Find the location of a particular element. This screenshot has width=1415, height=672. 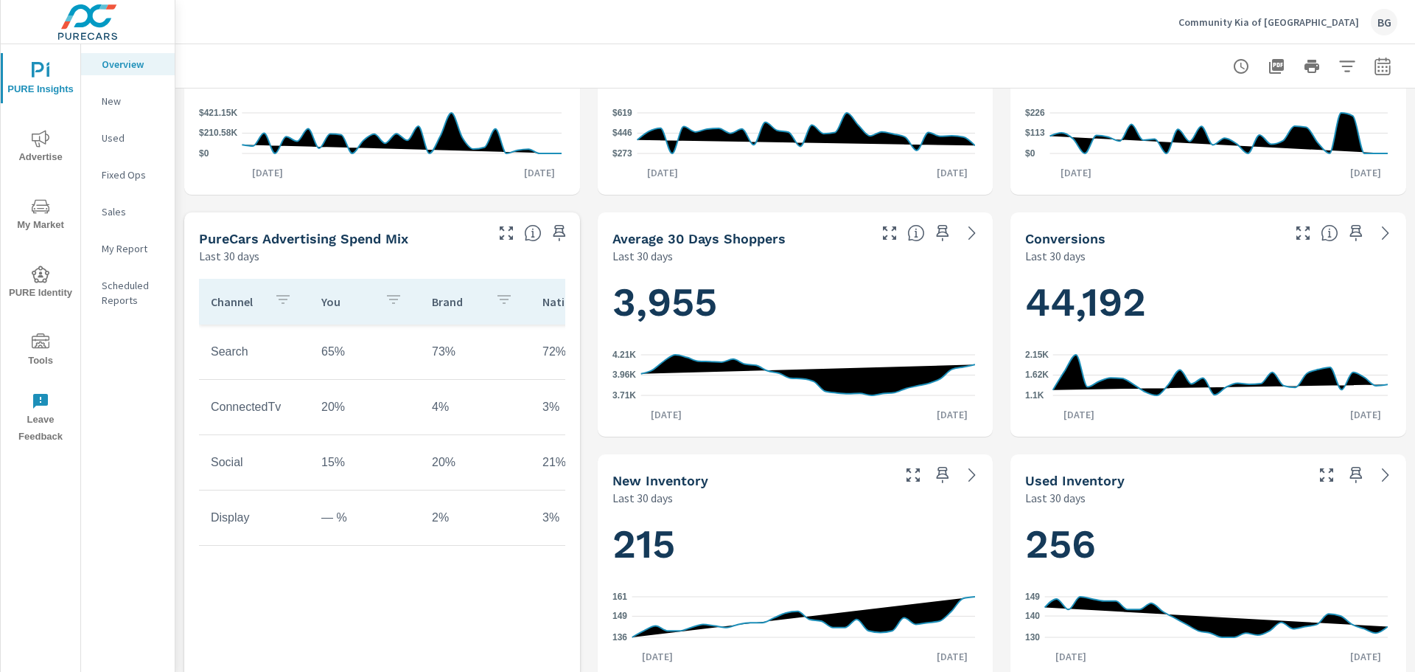

h5: Average 30 Days Shoppers is located at coordinates (699, 238).